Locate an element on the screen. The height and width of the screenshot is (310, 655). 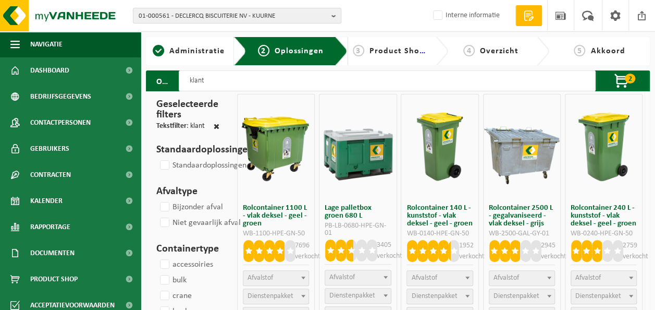
span: 3 is located at coordinates (359, 51).